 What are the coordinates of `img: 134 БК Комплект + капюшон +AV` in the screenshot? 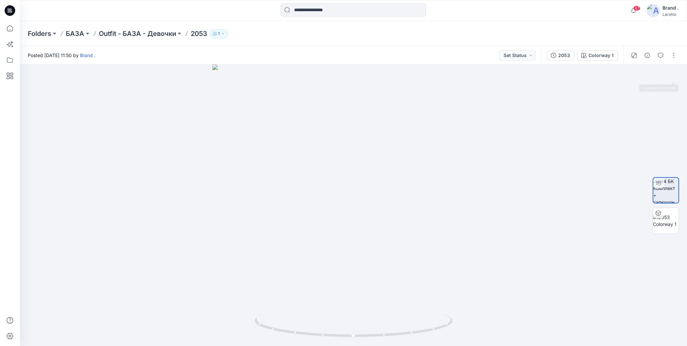 It's located at (666, 191).